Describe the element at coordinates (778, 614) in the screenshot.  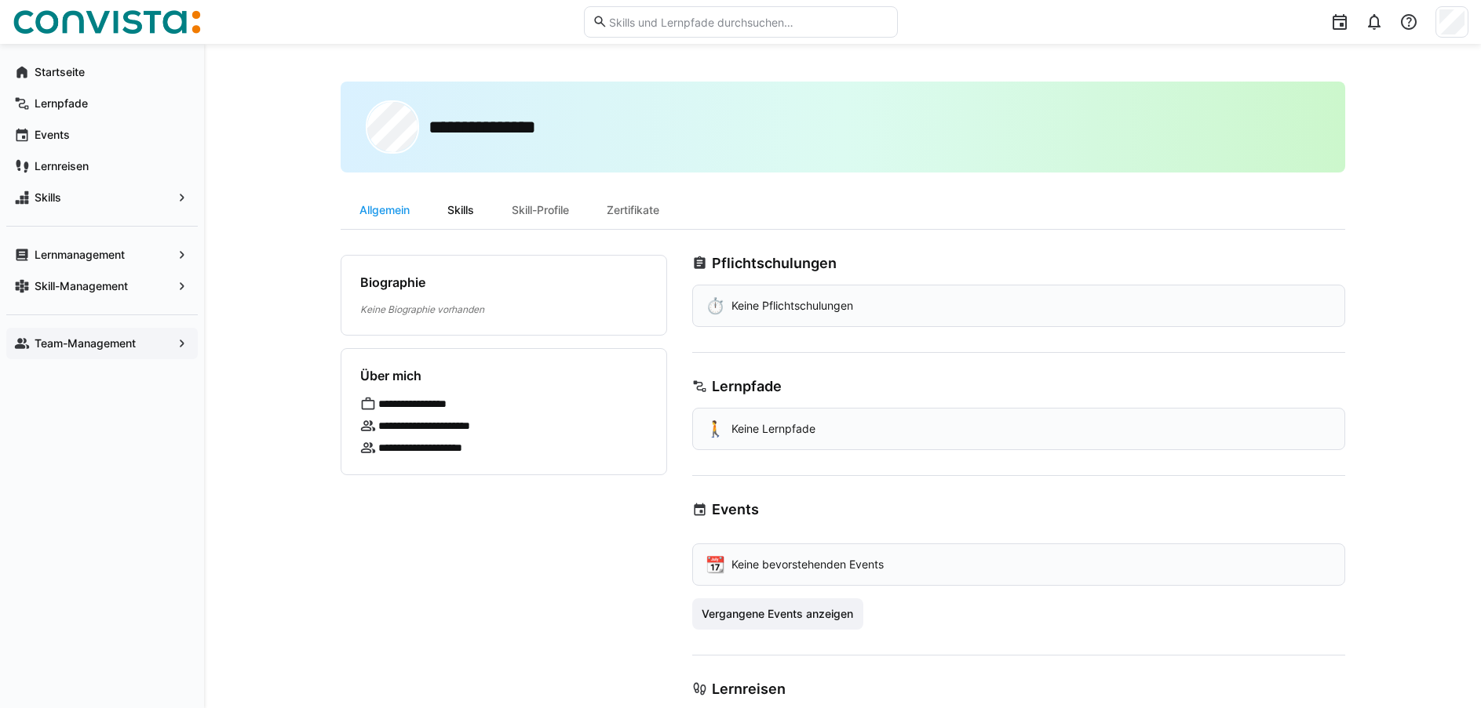
I see `button: Vergangene Events anzeigen` at that location.